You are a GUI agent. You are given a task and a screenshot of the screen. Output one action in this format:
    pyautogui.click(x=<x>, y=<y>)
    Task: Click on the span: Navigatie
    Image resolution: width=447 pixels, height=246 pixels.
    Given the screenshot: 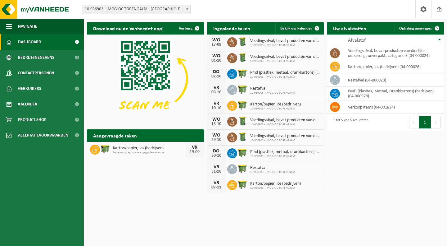 What is the action you would take?
    pyautogui.click(x=28, y=26)
    